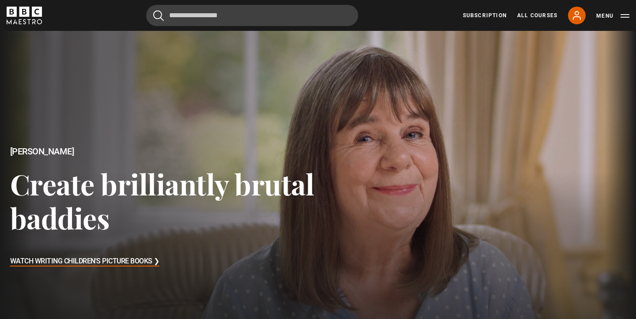 The width and height of the screenshot is (636, 319). Describe the element at coordinates (537, 15) in the screenshot. I see `a: All Courses` at that location.